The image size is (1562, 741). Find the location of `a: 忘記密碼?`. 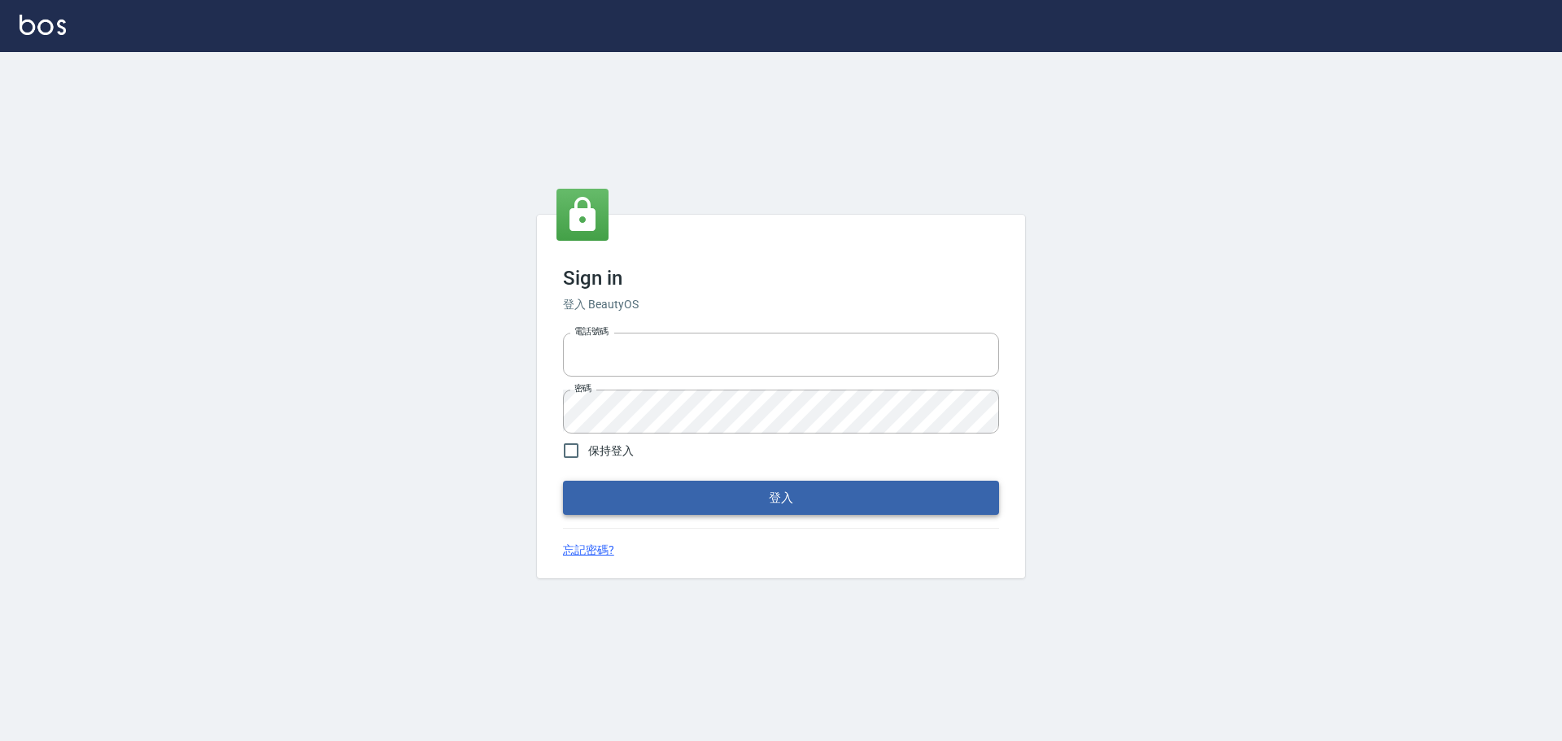

a: 忘記密碼? is located at coordinates (588, 550).